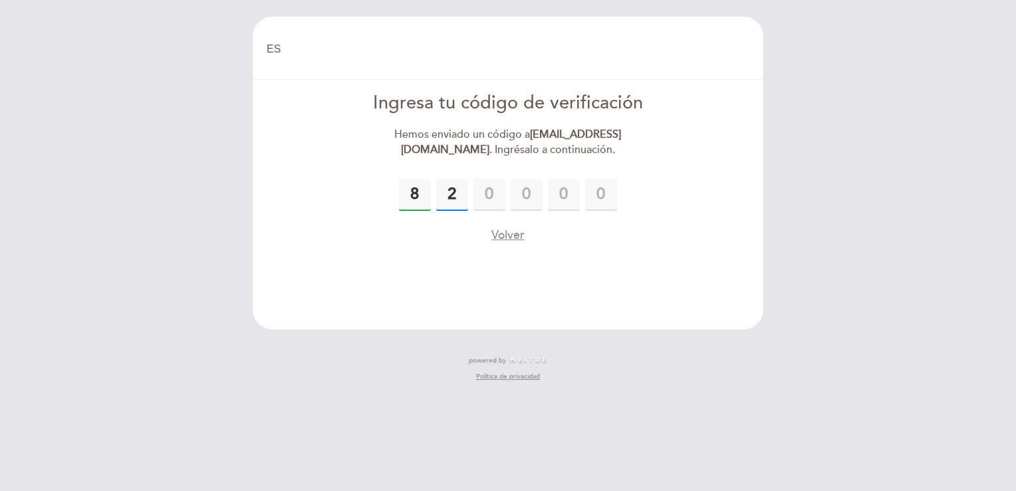 The height and width of the screenshot is (491, 1016). What do you see at coordinates (508, 103) in the screenshot?
I see `div: Ingresa tu código de verificación` at bounding box center [508, 103].